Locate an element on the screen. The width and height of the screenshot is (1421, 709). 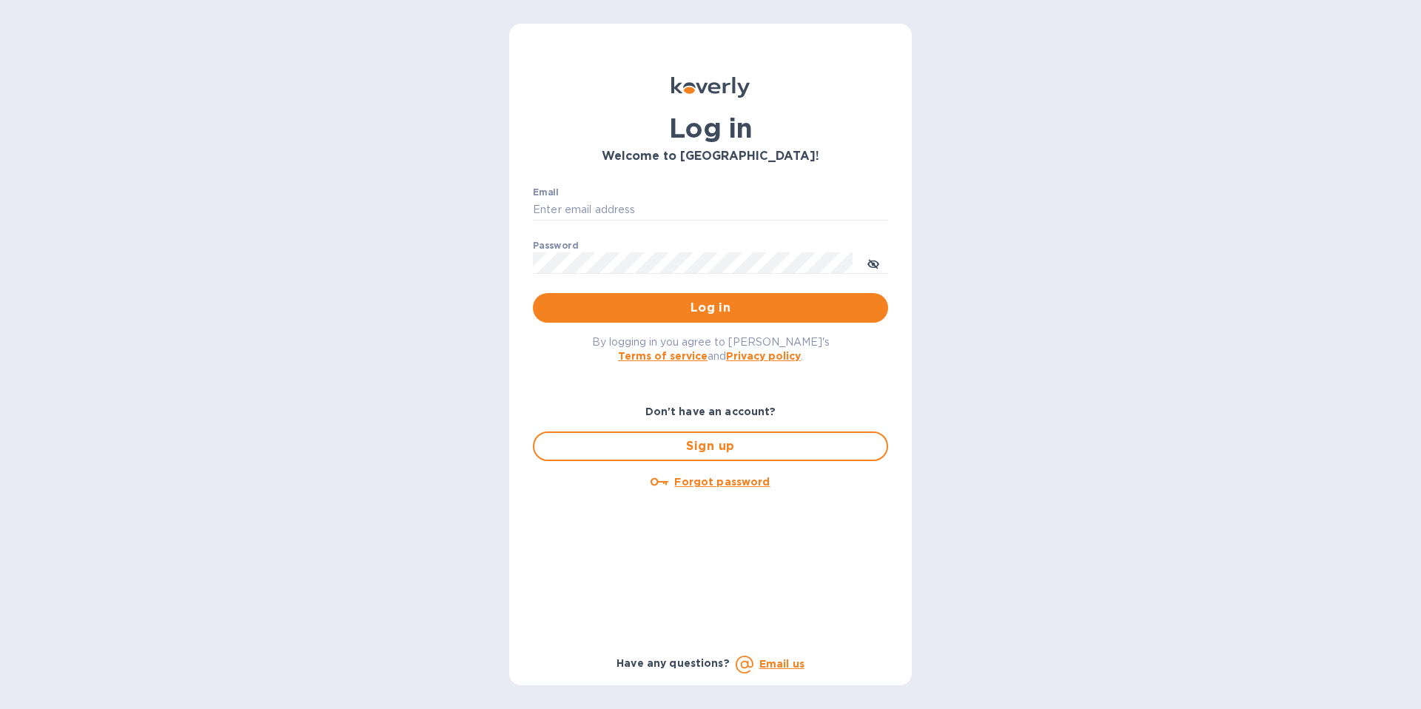
span: Sign up is located at coordinates (710, 446).